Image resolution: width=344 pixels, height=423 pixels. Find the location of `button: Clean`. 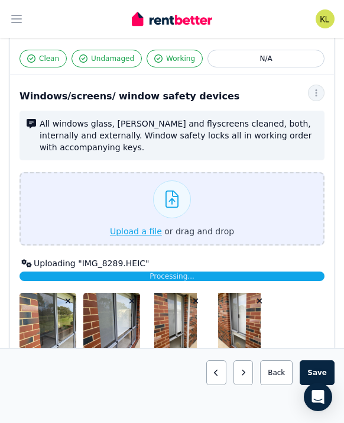

button: Clean is located at coordinates (43, 59).